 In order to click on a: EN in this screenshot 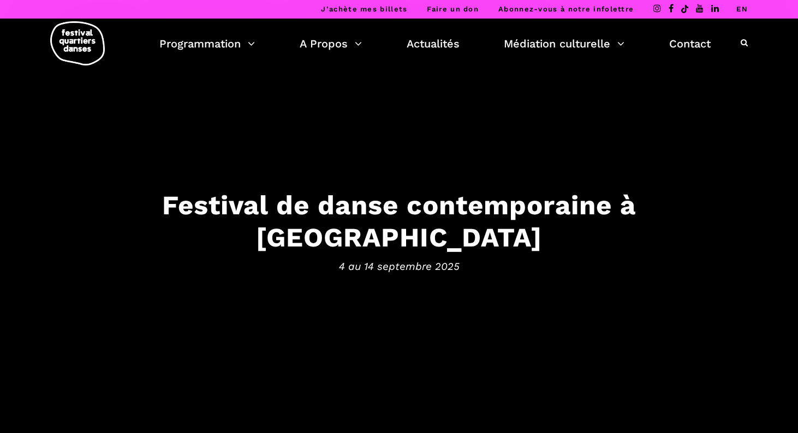, I will do `click(741, 9)`.